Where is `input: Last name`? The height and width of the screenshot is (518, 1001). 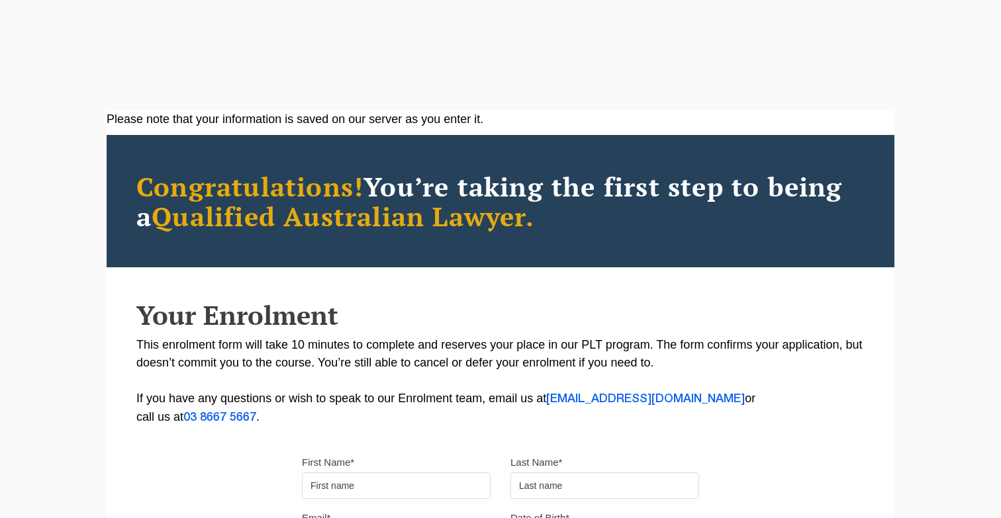
input: Last name is located at coordinates (604, 486).